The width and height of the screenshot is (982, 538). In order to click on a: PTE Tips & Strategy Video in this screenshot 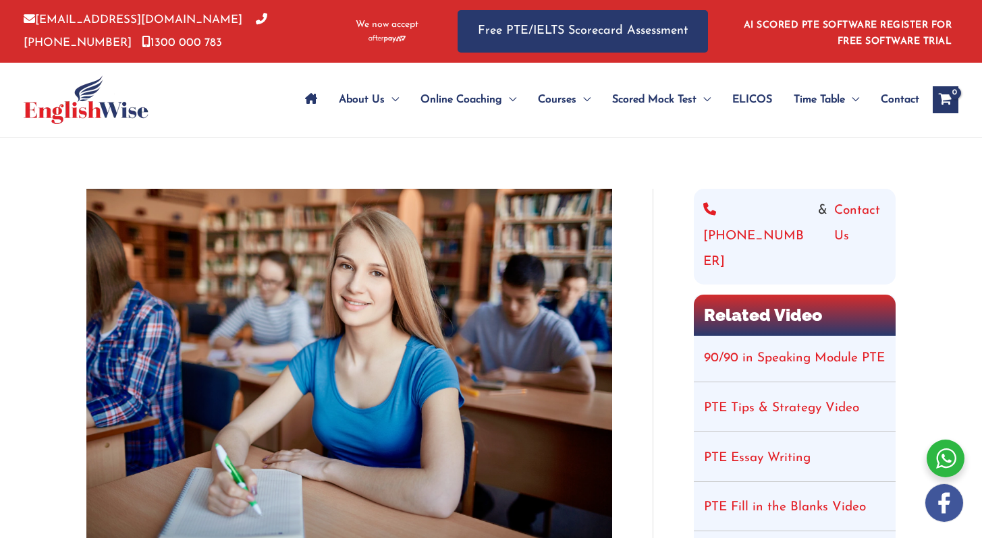, I will do `click(781, 408)`.